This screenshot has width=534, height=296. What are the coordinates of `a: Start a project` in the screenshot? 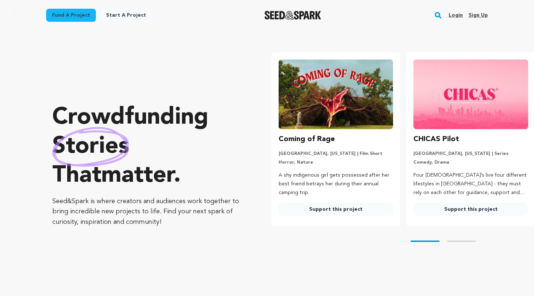 It's located at (126, 15).